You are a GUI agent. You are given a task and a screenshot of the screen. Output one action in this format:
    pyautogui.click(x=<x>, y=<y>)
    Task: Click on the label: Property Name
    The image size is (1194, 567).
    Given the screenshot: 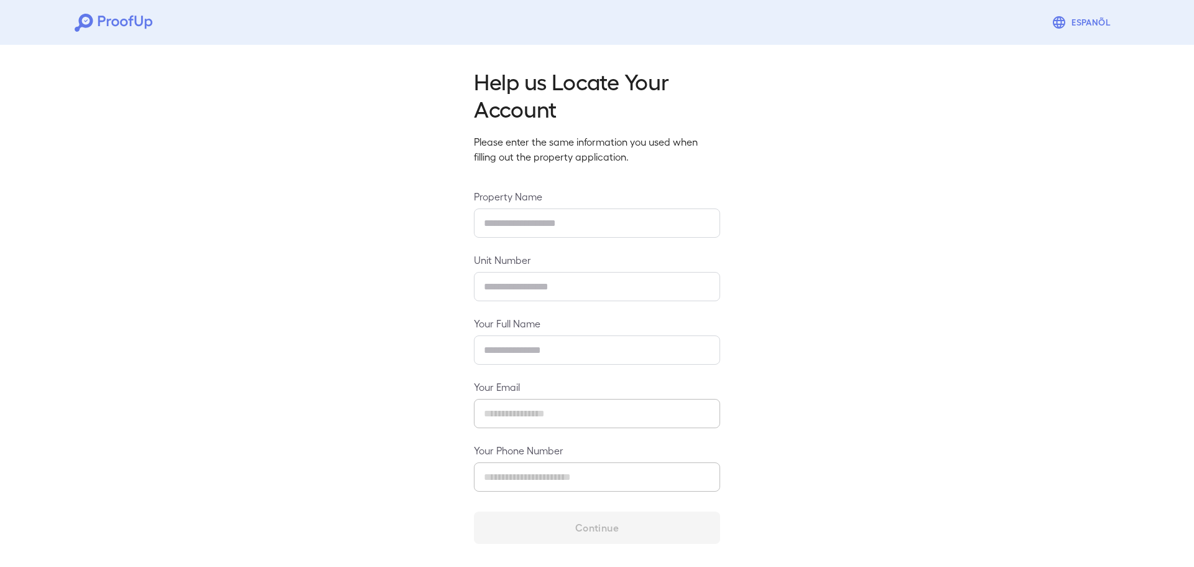 What is the action you would take?
    pyautogui.click(x=597, y=196)
    